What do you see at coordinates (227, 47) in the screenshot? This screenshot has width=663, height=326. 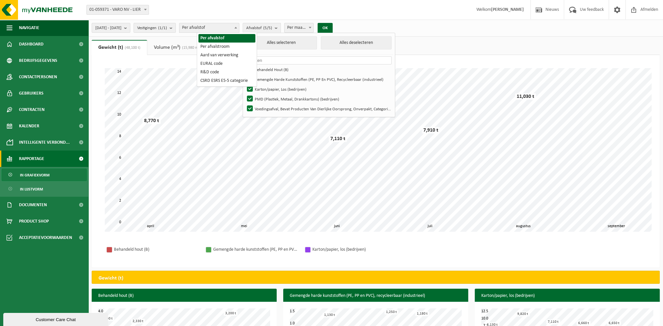 I see `li: Per afvalstroom` at bounding box center [227, 47].